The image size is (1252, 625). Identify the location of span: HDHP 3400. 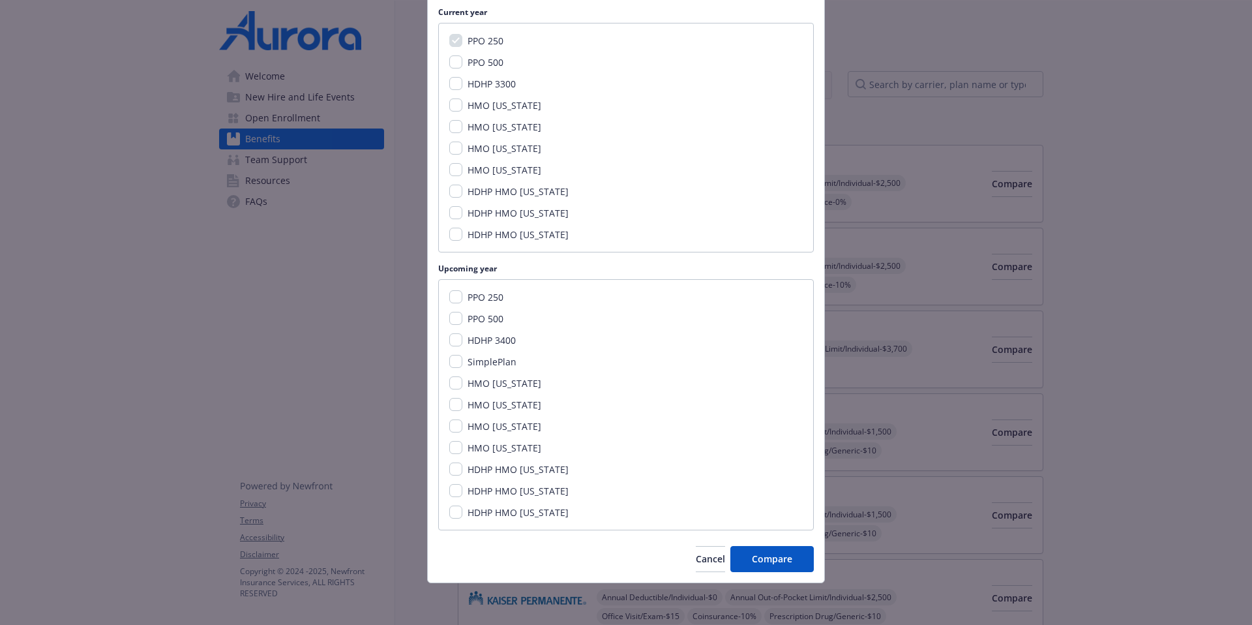
(492, 340).